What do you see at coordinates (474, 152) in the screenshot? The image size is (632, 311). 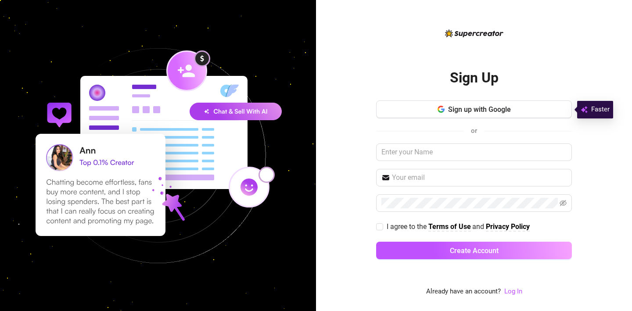 I see `input: Enter your Name` at bounding box center [474, 152].